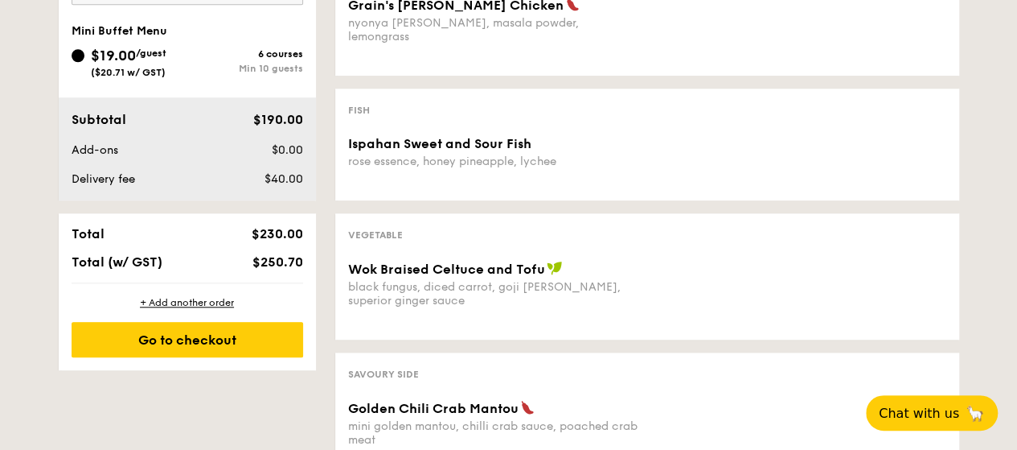  I want to click on span: Chat with us, so click(919, 413).